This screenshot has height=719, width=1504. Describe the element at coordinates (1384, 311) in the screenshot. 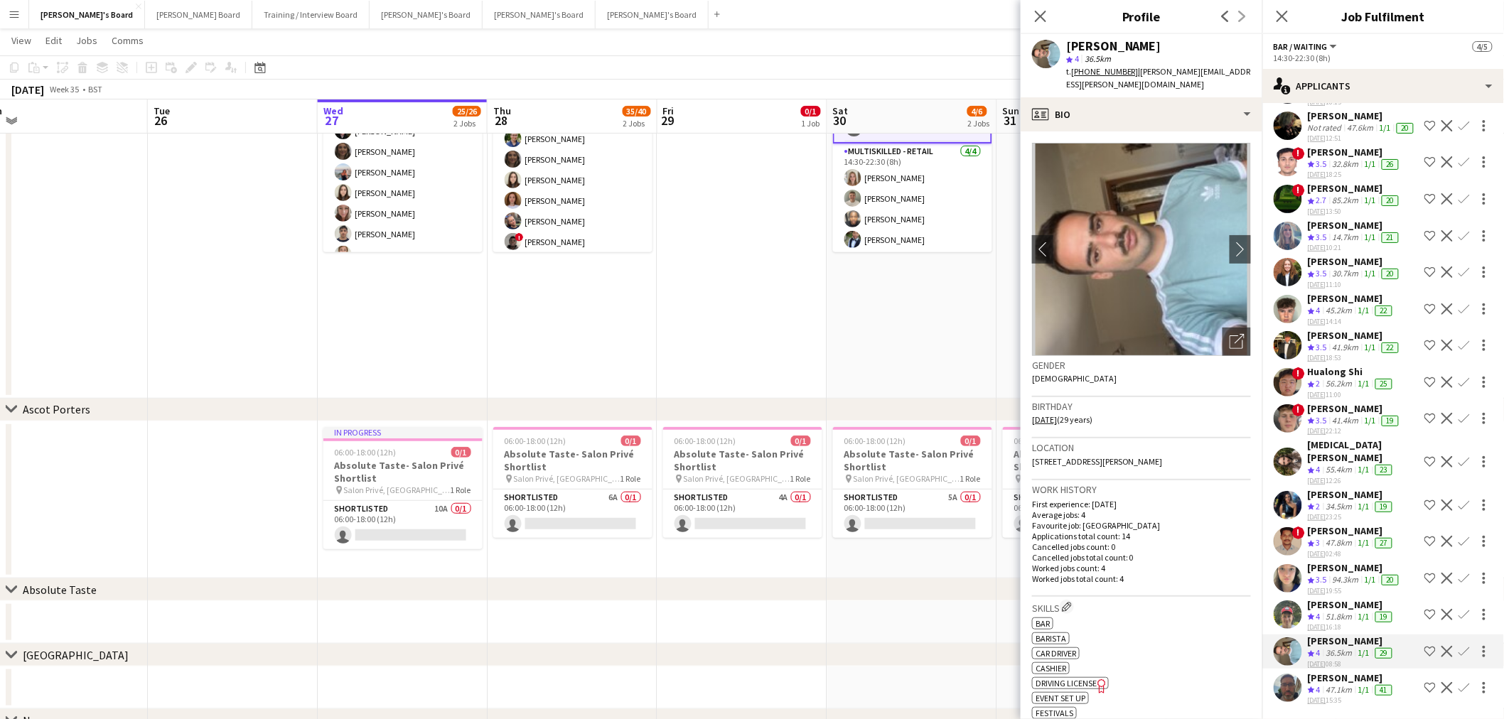

I see `div: 22` at that location.